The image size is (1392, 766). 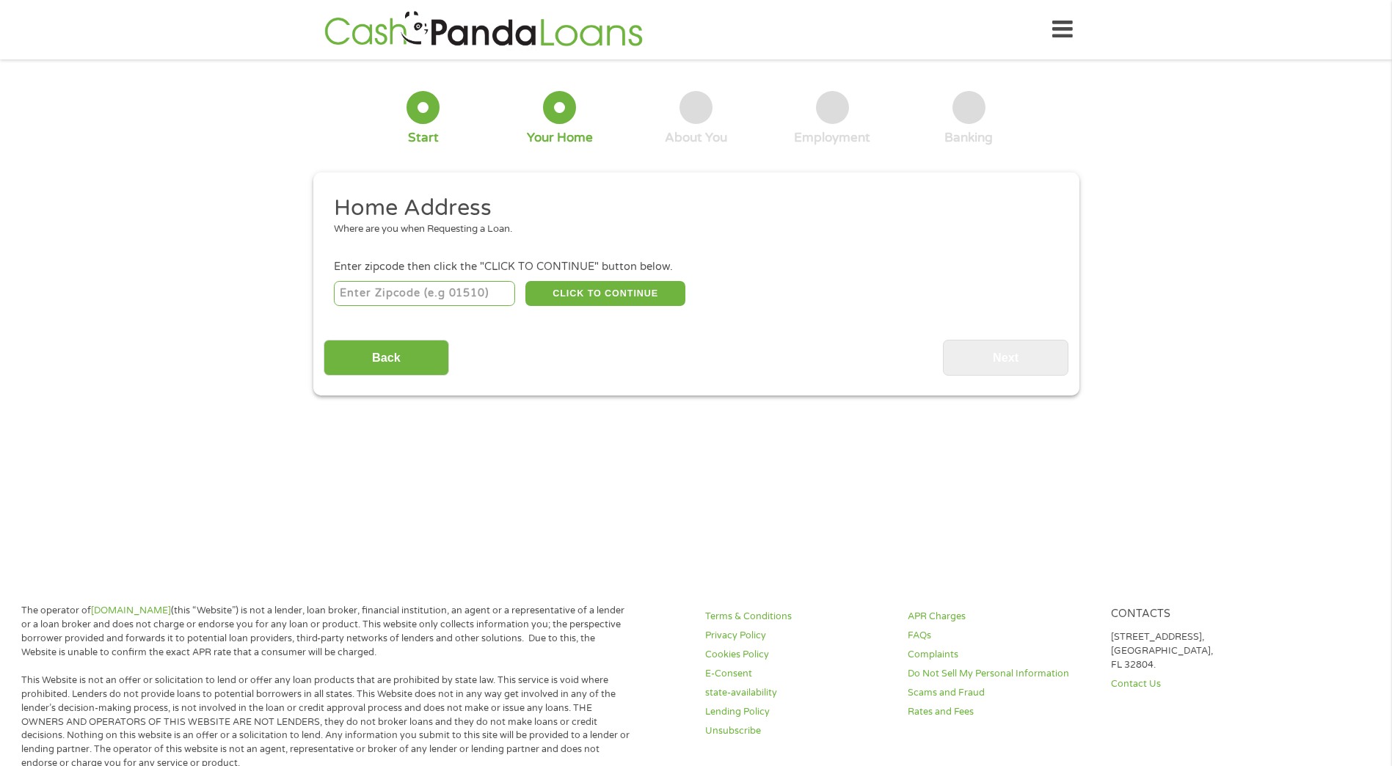 What do you see at coordinates (1000, 712) in the screenshot?
I see `a: Rates and Fees` at bounding box center [1000, 712].